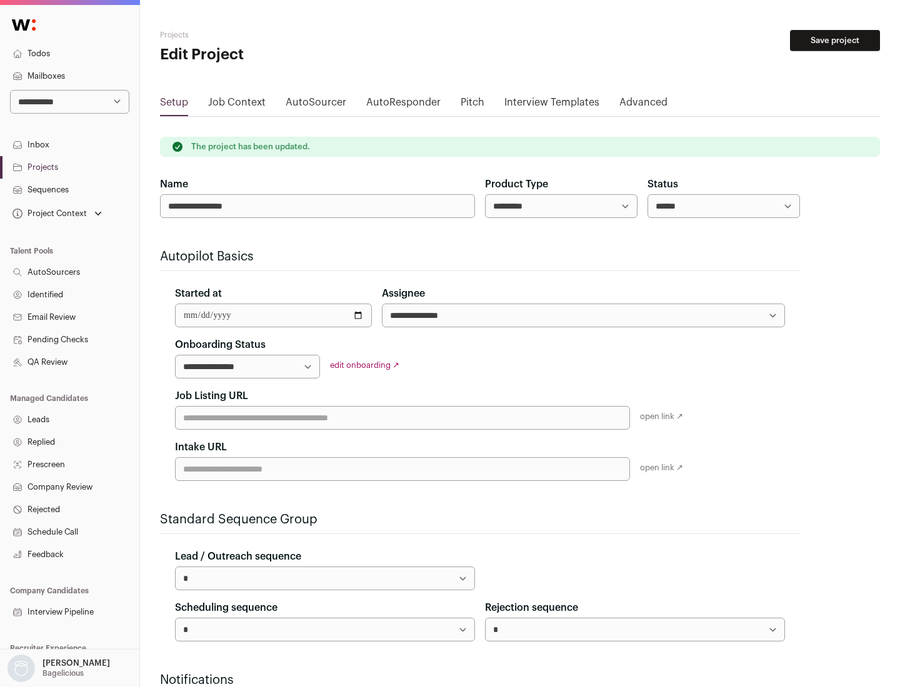 The width and height of the screenshot is (900, 687). What do you see at coordinates (238, 557) in the screenshot?
I see `label: Lead / Outreach sequence` at bounding box center [238, 557].